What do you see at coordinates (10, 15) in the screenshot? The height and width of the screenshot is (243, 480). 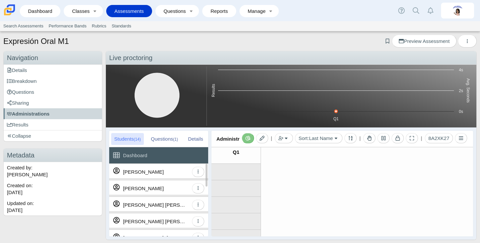 I see `a: Carmen School of Science & Technology` at bounding box center [10, 15].